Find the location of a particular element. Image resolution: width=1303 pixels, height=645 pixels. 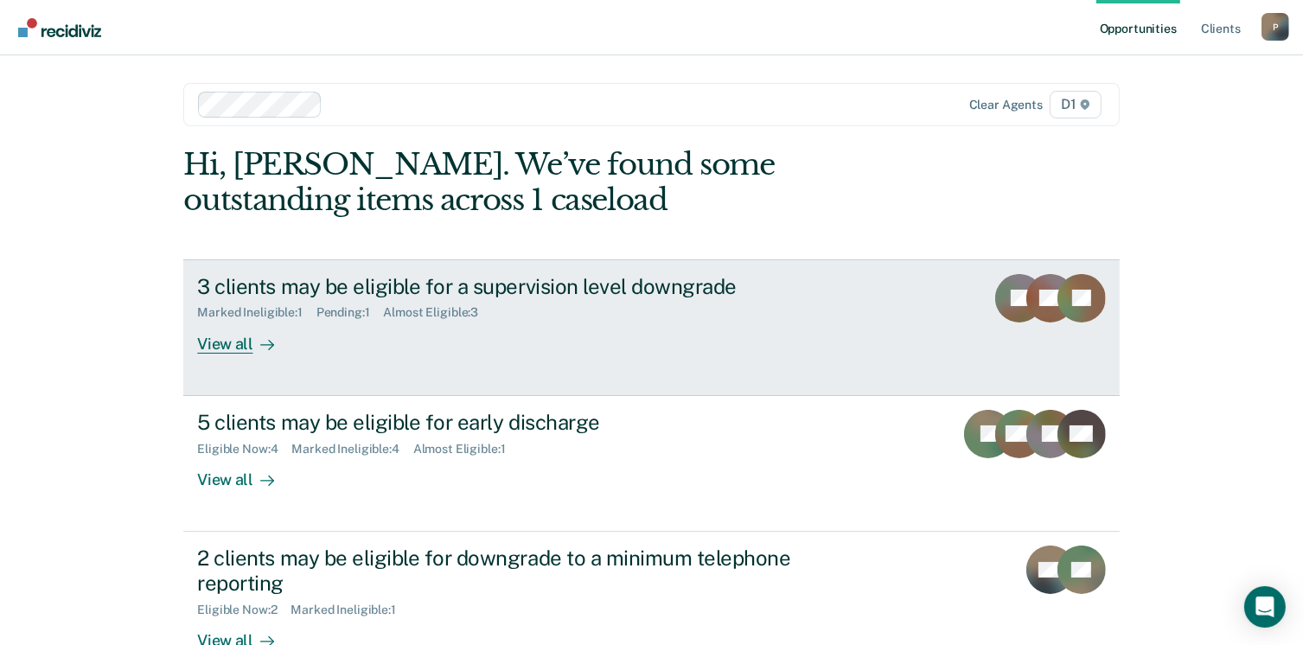

div: P is located at coordinates (1276, 27).